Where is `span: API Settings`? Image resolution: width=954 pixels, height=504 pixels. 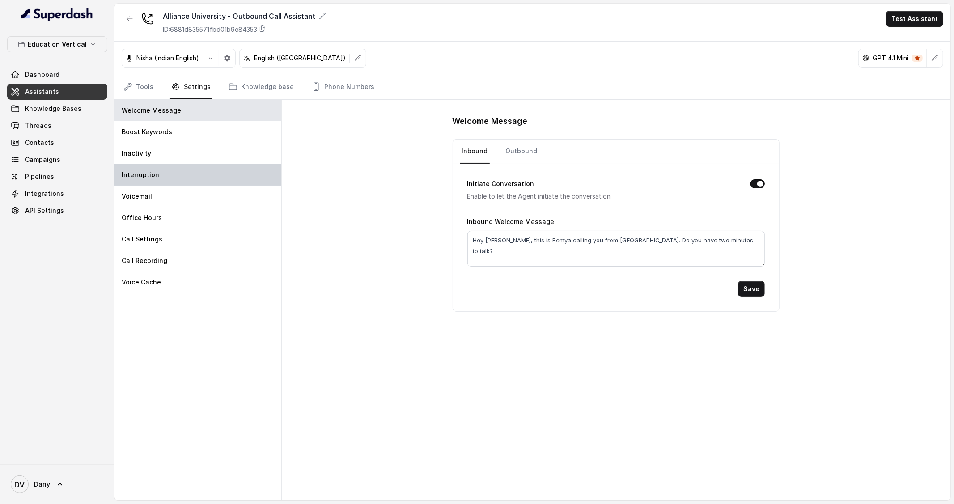
span: API Settings is located at coordinates (44, 211).